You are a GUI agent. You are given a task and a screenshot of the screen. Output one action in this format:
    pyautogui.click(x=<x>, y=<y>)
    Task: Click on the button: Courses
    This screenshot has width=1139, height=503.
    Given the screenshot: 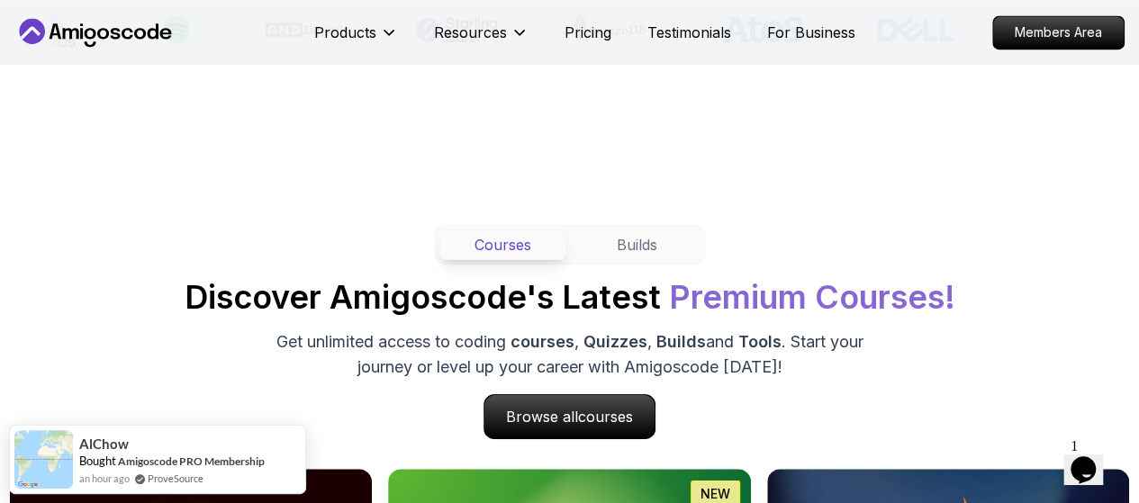 What is the action you would take?
    pyautogui.click(x=503, y=245)
    